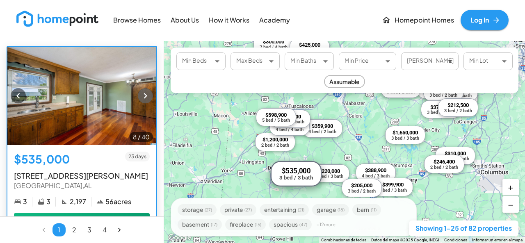  I want to click on a: Academy, so click(274, 20).